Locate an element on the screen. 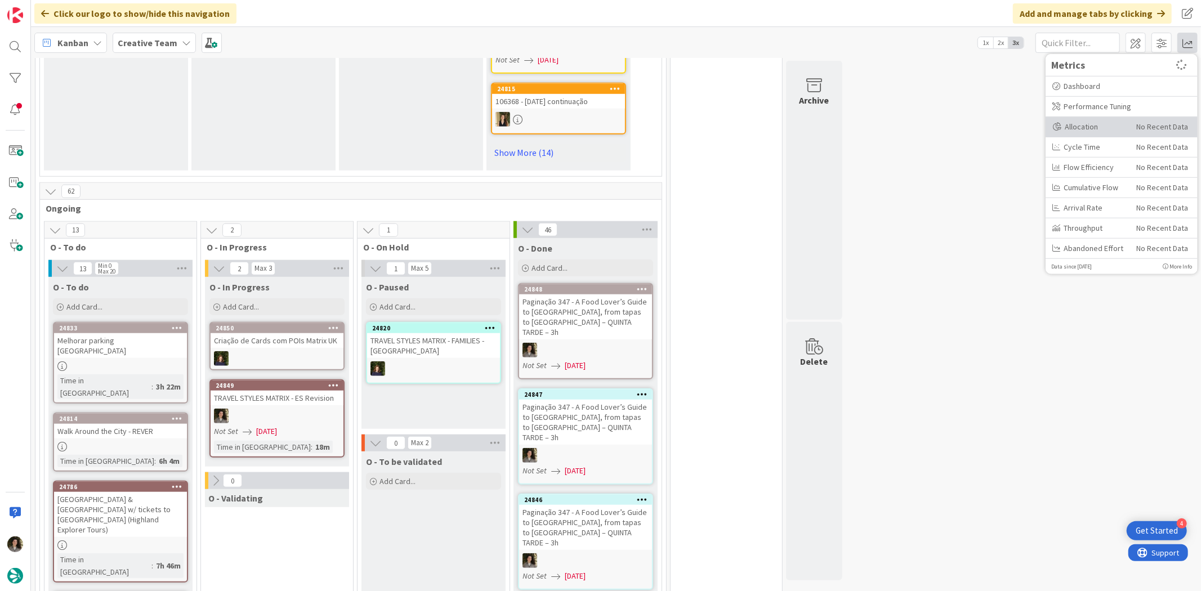 This screenshot has height=591, width=1201. span: O - To do is located at coordinates (116, 247).